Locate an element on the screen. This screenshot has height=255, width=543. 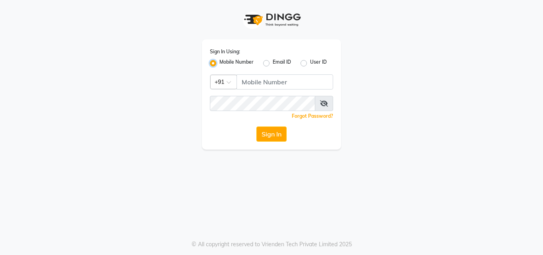
a: Forgot Password? is located at coordinates (312, 116).